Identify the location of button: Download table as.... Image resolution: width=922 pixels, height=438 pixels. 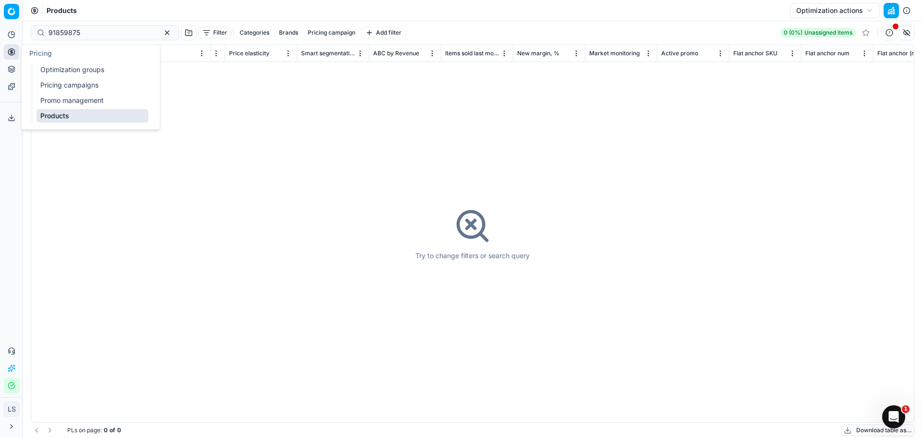
(878, 430).